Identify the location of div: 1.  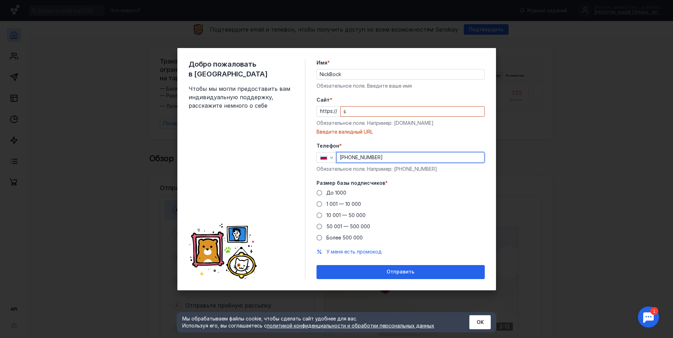
(20, 8).